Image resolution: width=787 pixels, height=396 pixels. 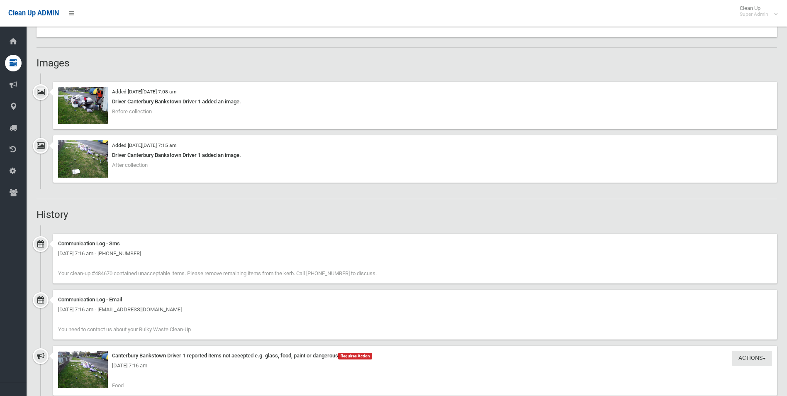 I want to click on img: 2025-09-1607.08.10857520341407038065.jpg, so click(x=83, y=105).